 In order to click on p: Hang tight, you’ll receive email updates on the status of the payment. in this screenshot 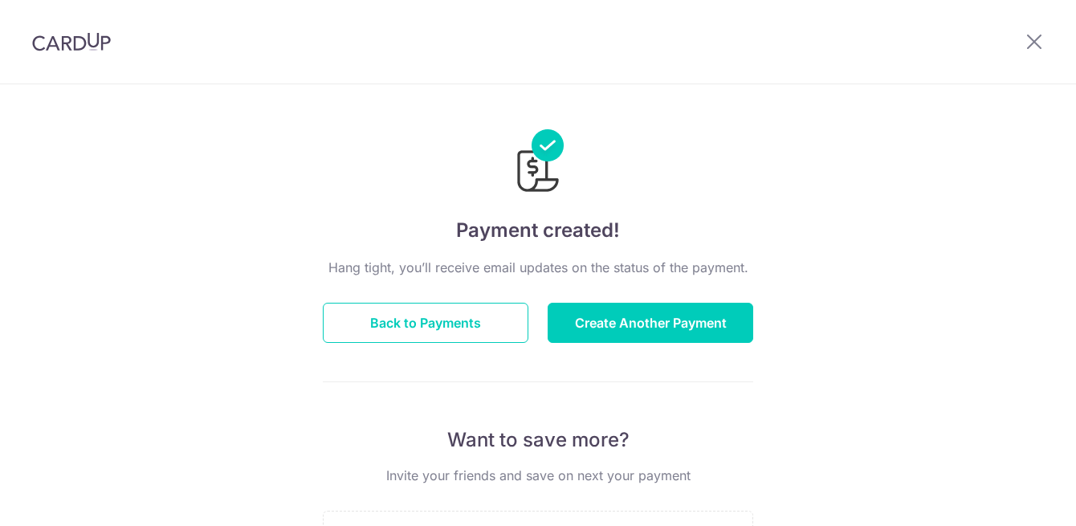, I will do `click(538, 267)`.